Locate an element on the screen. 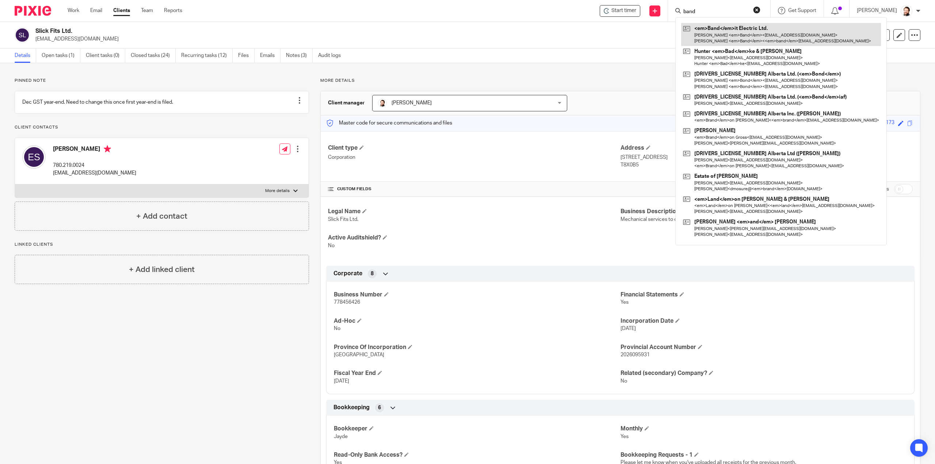 This screenshot has width=935, height=464. h4: Bookkeeping Requests - 1 is located at coordinates (764, 455).